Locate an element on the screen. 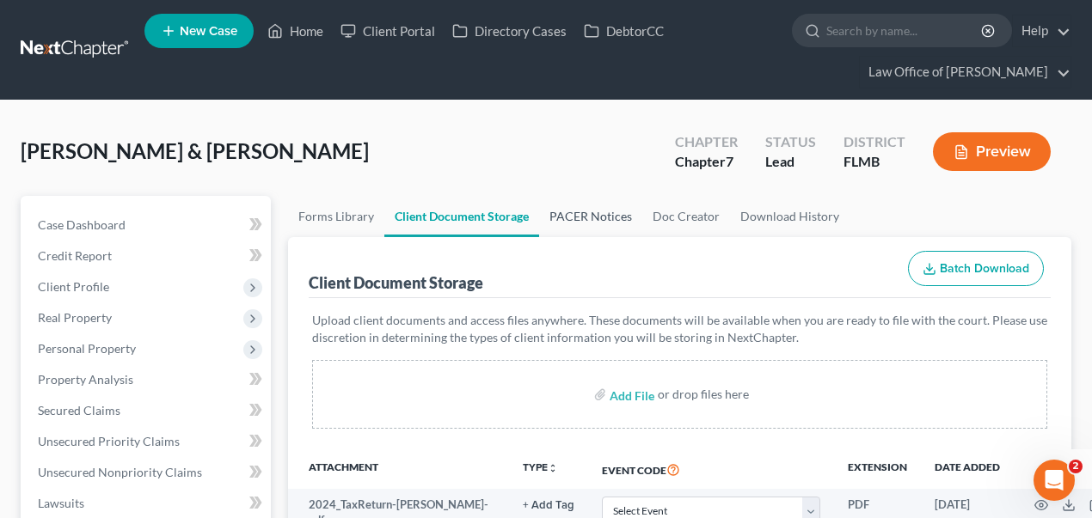 This screenshot has width=1092, height=518. p: Upload client documents and access files anywhere. These documents will be available when you are... is located at coordinates (680, 329).